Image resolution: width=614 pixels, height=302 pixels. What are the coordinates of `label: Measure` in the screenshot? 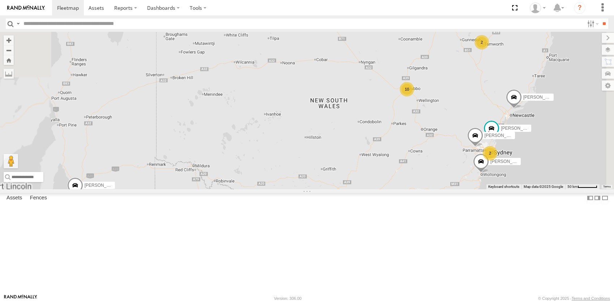 It's located at (9, 74).